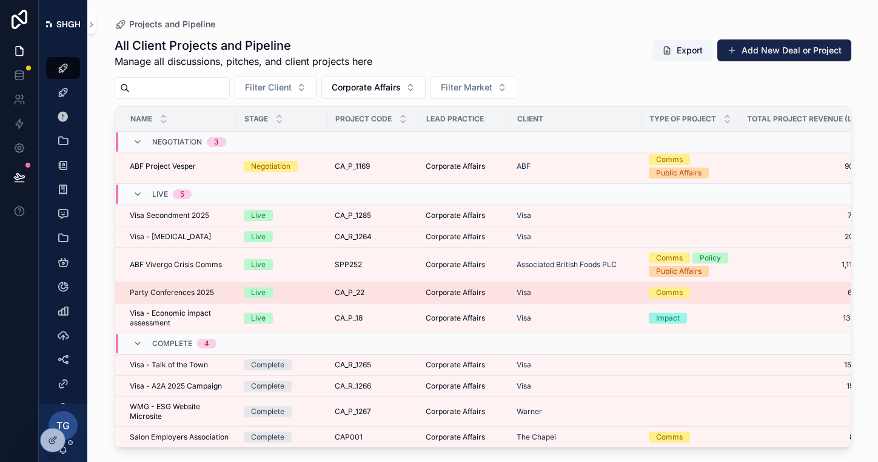  I want to click on span: ABF Vivergo Crisis Comms, so click(176, 264).